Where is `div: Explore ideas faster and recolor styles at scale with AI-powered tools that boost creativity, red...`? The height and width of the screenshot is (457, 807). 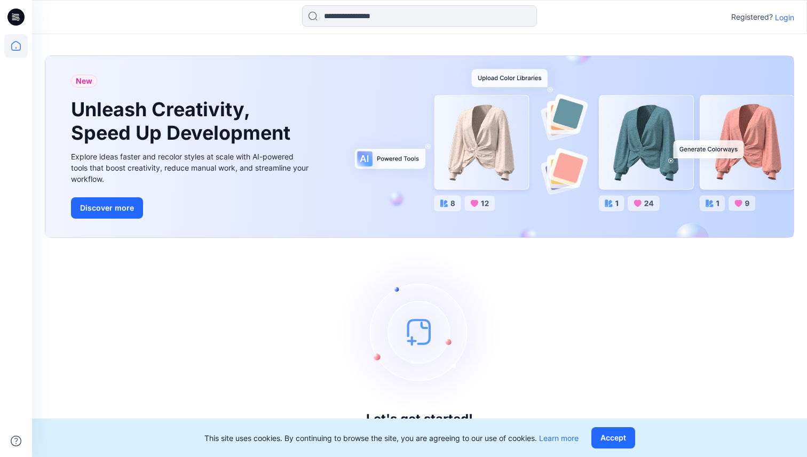
div: Explore ideas faster and recolor styles at scale with AI-powered tools that boost creativity, red... is located at coordinates (191, 168).